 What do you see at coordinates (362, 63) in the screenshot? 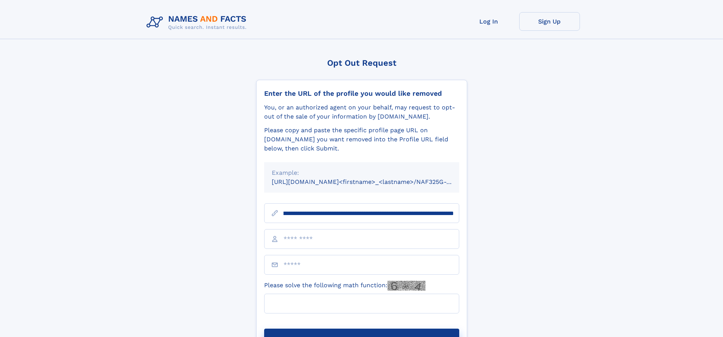
I see `div: Opt Out Request` at bounding box center [362, 63].